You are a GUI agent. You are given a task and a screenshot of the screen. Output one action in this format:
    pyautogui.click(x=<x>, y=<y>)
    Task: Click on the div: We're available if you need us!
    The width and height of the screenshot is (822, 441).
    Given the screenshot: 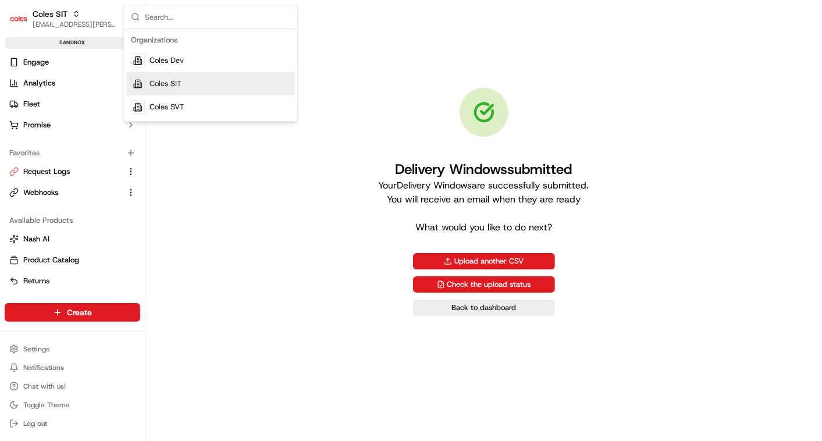 What is the action you would take?
    pyautogui.click(x=93, y=127)
    